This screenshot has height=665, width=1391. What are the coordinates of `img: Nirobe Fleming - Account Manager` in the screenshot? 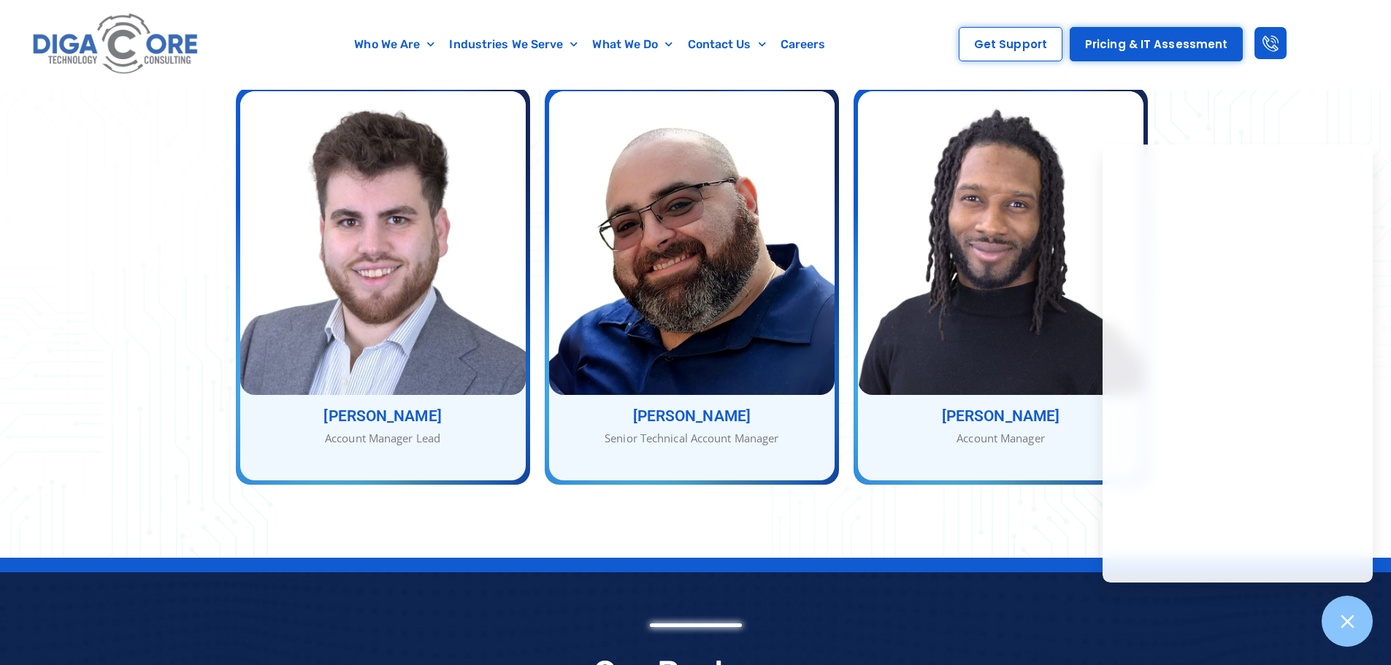 It's located at (1000, 243).